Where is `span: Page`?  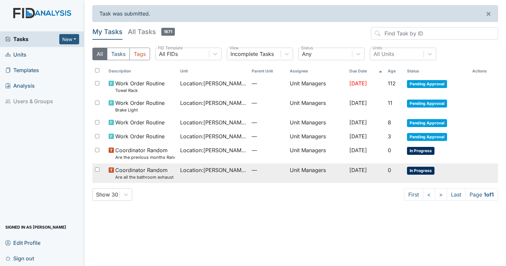 span: Page is located at coordinates (481, 195).